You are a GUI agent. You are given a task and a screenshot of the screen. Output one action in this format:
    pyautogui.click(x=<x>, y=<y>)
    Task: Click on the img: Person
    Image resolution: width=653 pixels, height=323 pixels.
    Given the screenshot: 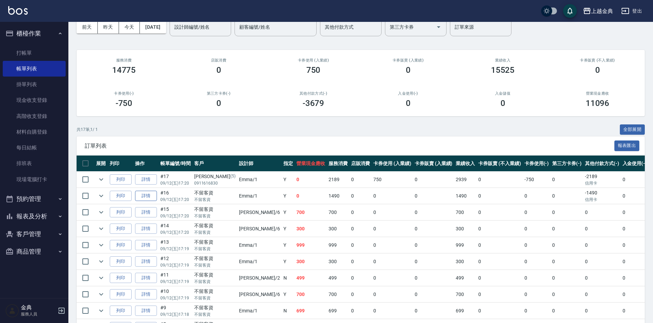 What is the action you would take?
    pyautogui.click(x=12, y=311)
    